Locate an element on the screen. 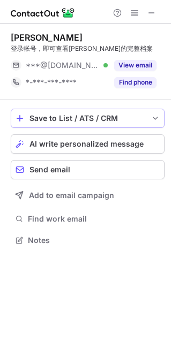  button: Find work email is located at coordinates (87, 219).